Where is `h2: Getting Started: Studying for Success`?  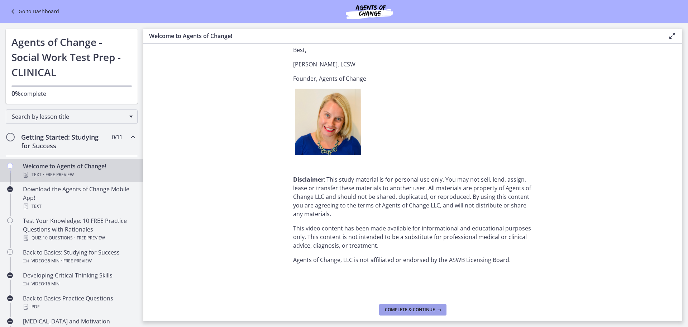
h2: Getting Started: Studying for Success is located at coordinates (65, 141).